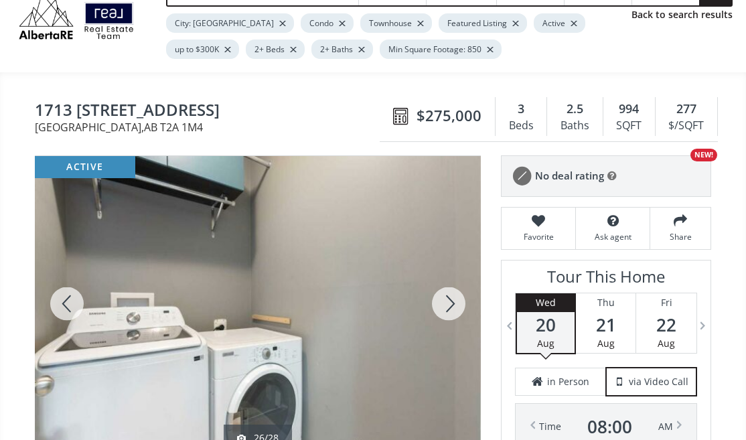 Image resolution: width=746 pixels, height=440 pixels. I want to click on div: Condo, so click(327, 23).